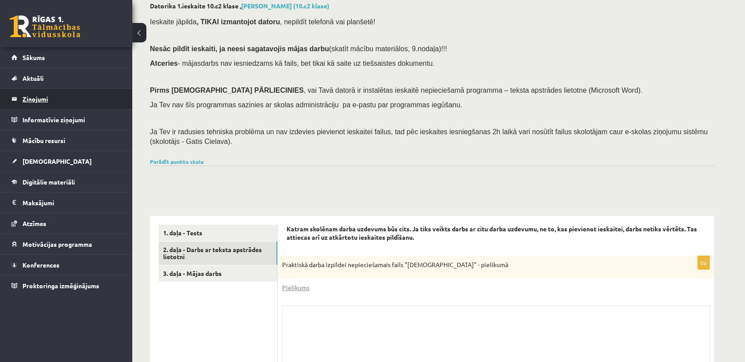 This screenshot has height=362, width=745. Describe the element at coordinates (306, 104) in the screenshot. I see `span: Ja Tev nav šīs programmas sazinies ar skolas administrāciju pa e-pastu par programmas iegūšanu.` at that location.